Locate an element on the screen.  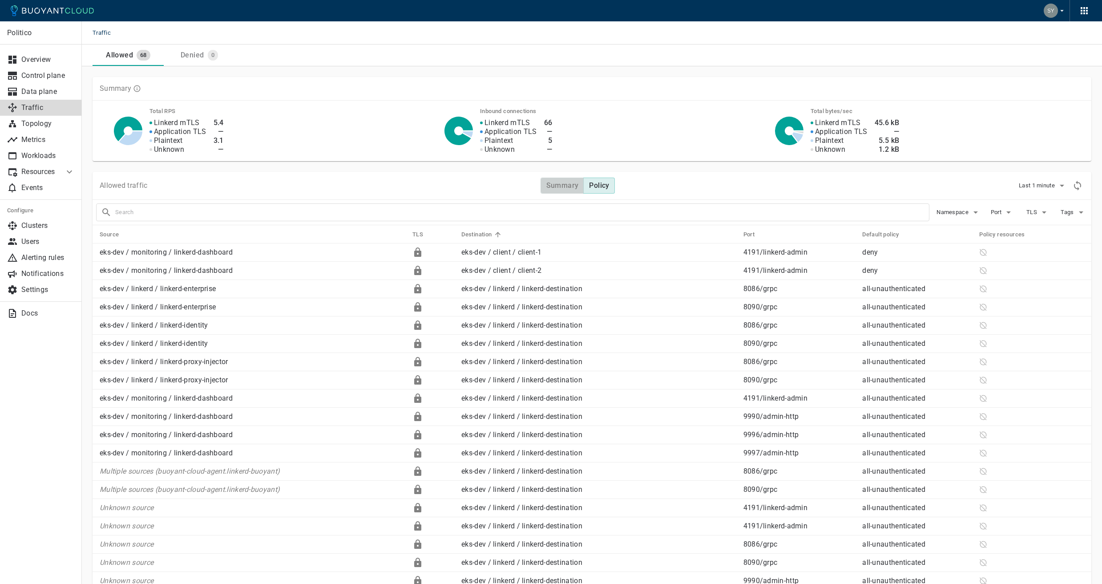
button: Port is located at coordinates (1003, 212).